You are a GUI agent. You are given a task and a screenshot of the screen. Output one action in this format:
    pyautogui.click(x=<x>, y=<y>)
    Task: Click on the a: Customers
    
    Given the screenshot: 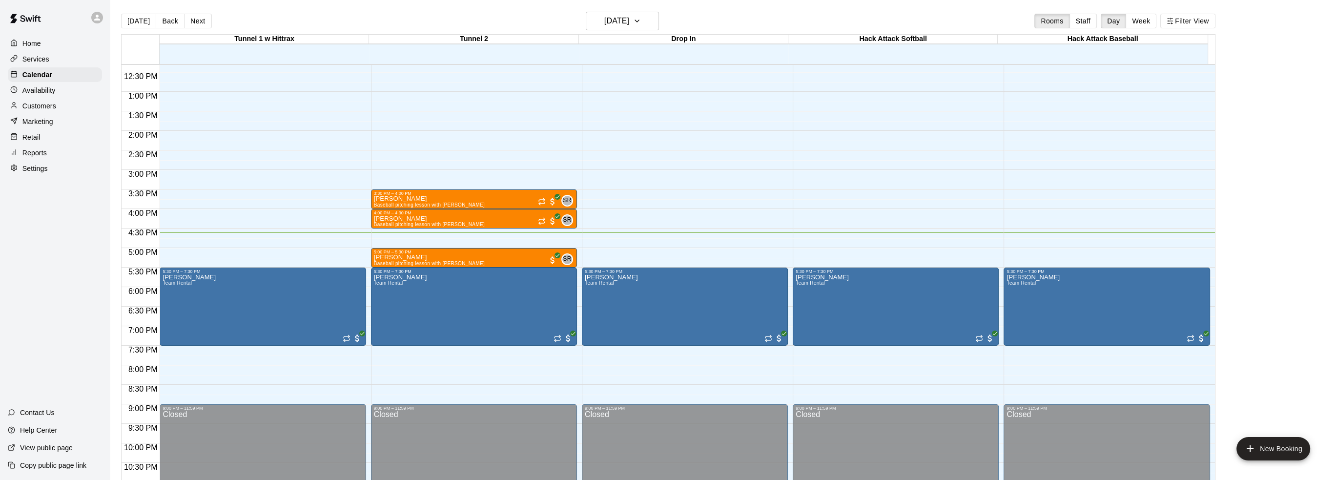 What is the action you would take?
    pyautogui.click(x=55, y=106)
    